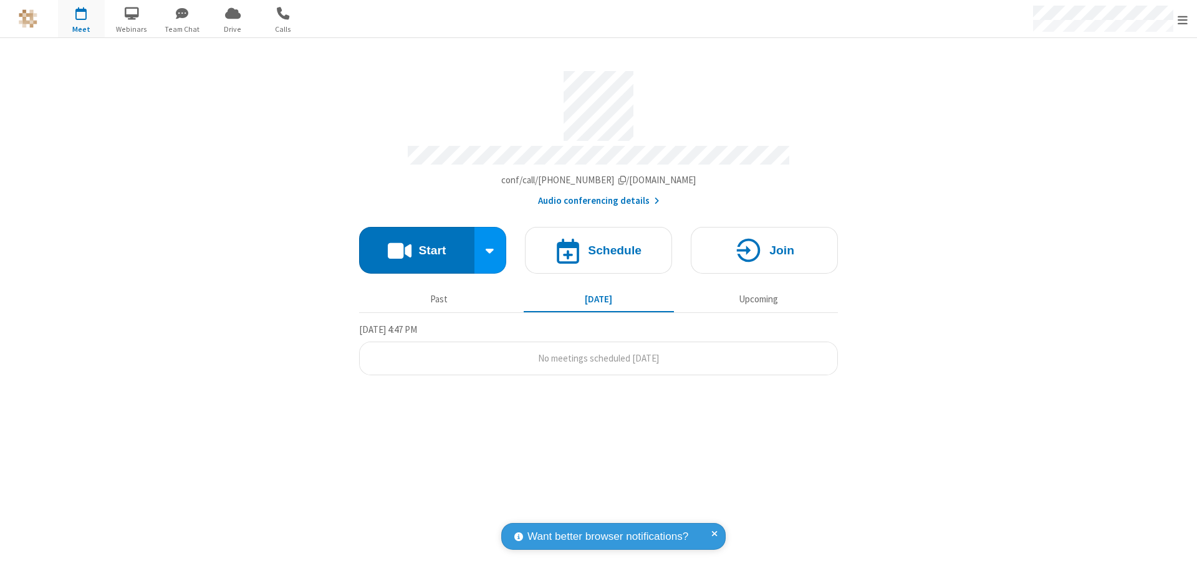 The height and width of the screenshot is (571, 1197). Describe the element at coordinates (764, 250) in the screenshot. I see `button: Join` at that location.